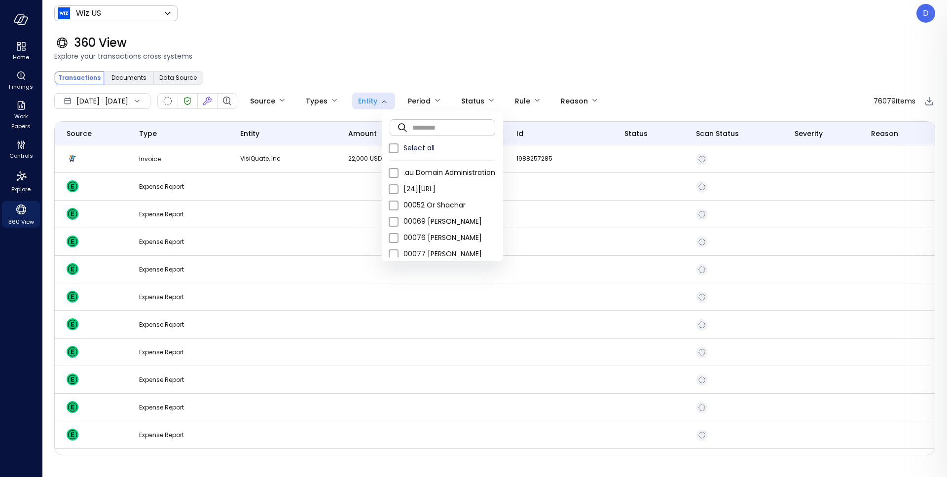 The image size is (947, 477). What do you see at coordinates (449, 205) in the screenshot?
I see `div: 00052 Or Shachar` at bounding box center [449, 205].